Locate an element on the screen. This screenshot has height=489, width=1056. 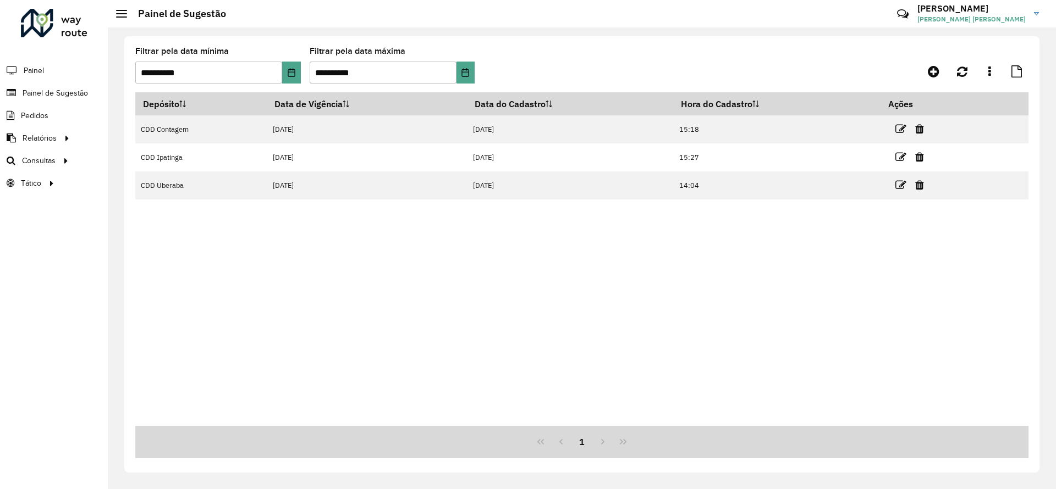
th: Hora do Cadastro is located at coordinates (776, 104).